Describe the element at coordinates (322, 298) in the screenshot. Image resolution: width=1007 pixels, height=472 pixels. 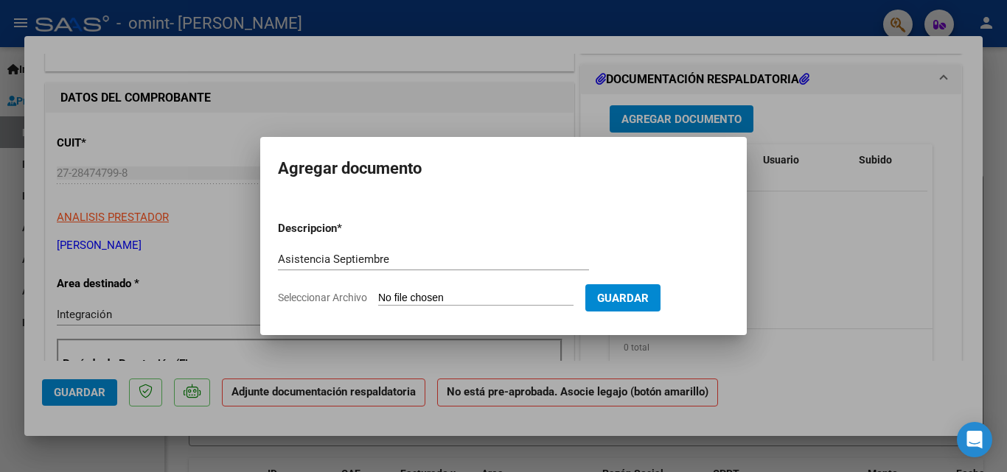
I see `span: Seleccionar Archivo` at that location.